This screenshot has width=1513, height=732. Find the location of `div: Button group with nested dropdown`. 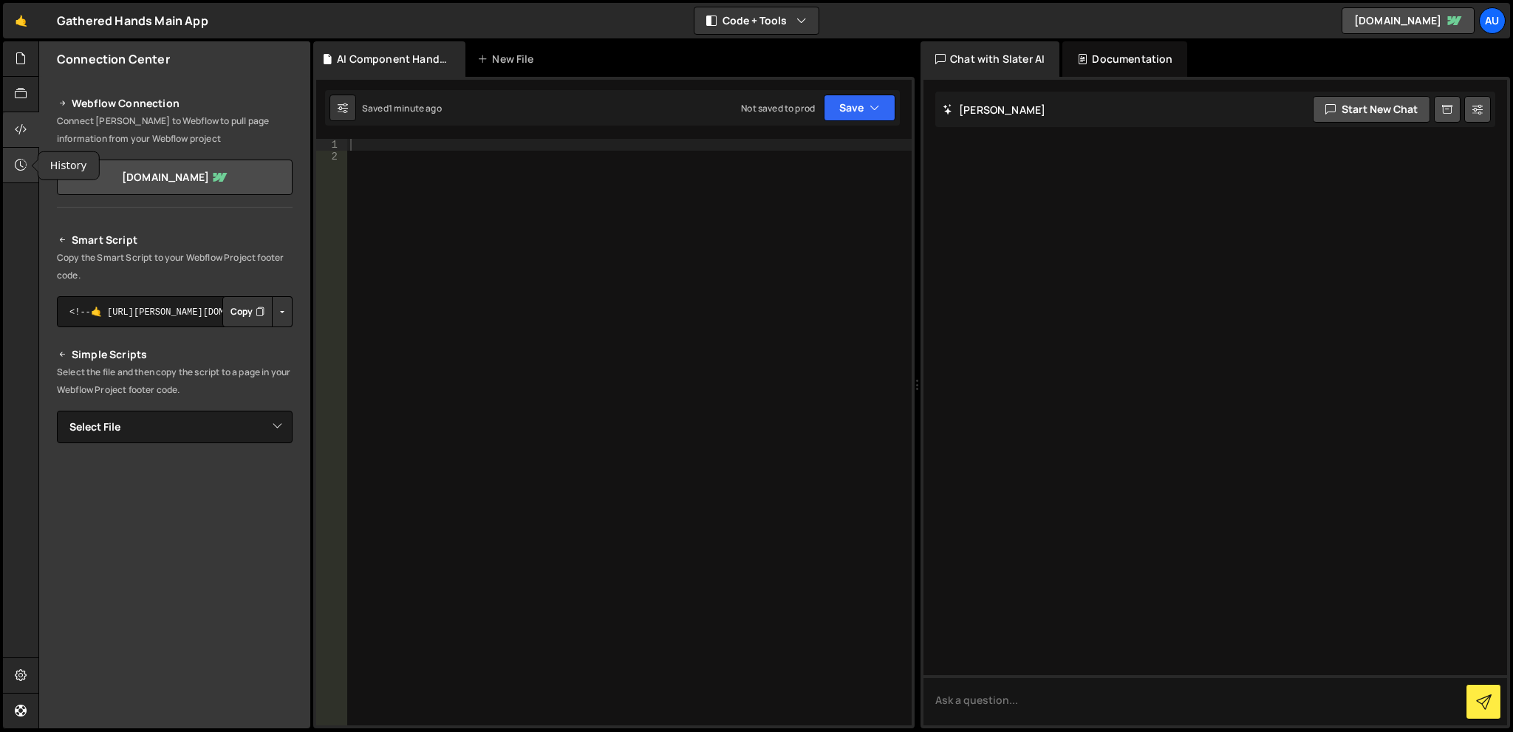

div: Button group with nested dropdown is located at coordinates (257, 312).